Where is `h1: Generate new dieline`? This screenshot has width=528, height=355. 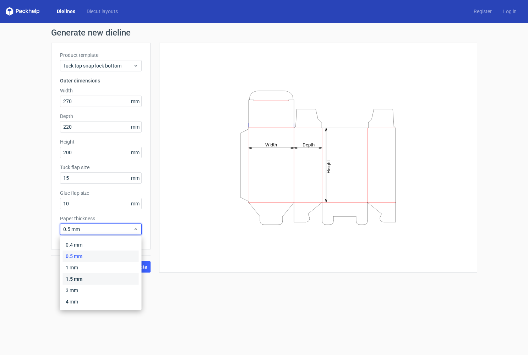
h1: Generate new dieline is located at coordinates (264, 33).